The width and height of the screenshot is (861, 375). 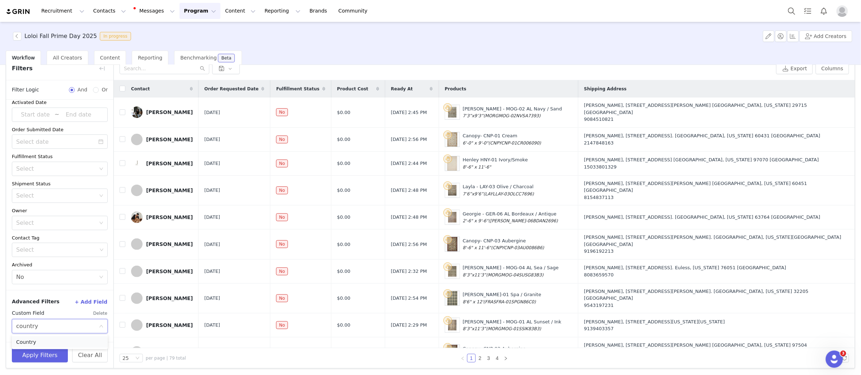 What do you see at coordinates (518, 248) in the screenshot?
I see `span: (CNPYCNP-03AU0086B6)` at bounding box center [518, 248].